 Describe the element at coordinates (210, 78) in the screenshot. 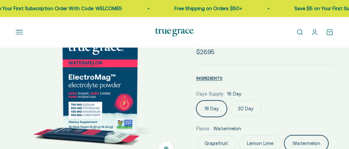

I see `span: INGREDIENTS` at that location.